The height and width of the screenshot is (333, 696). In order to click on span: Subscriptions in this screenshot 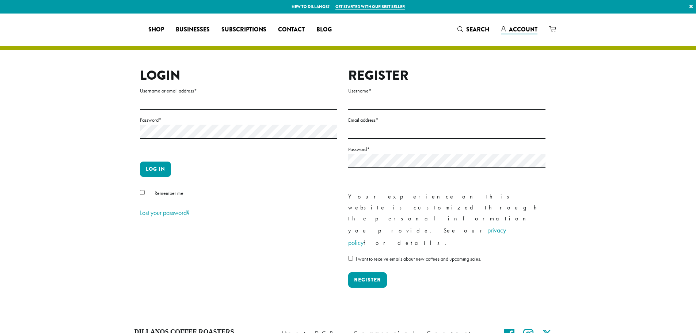, I will do `click(244, 30)`.